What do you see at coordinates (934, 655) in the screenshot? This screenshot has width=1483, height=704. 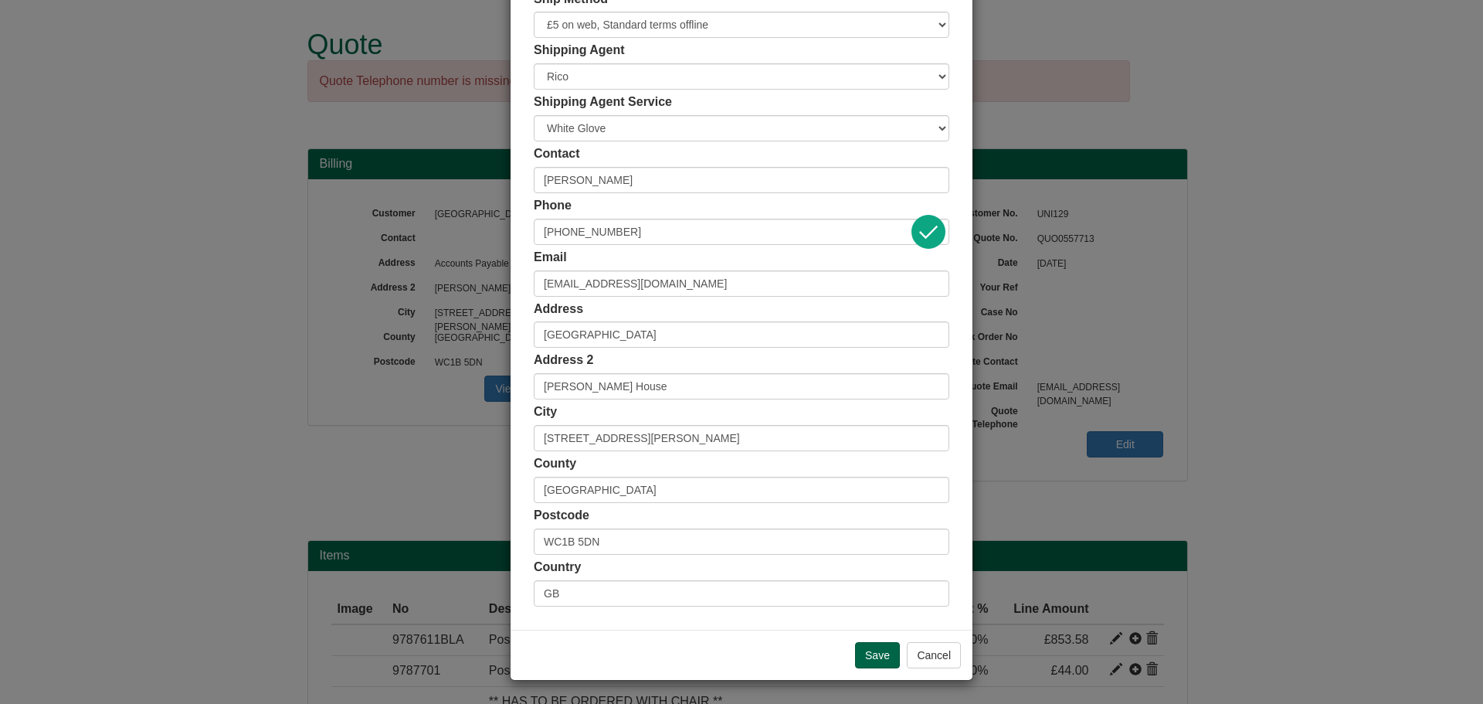 I see `button: Cancel` at bounding box center [934, 655].